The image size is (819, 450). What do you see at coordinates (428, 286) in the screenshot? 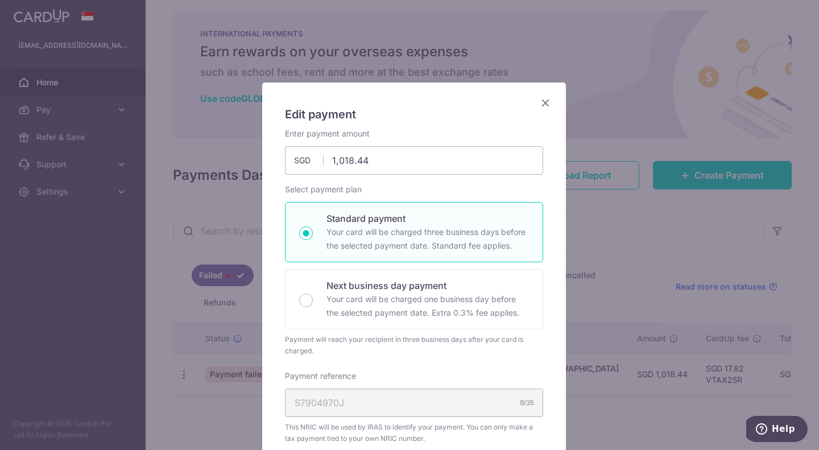
I see `p: Next business day payment` at bounding box center [428, 286].